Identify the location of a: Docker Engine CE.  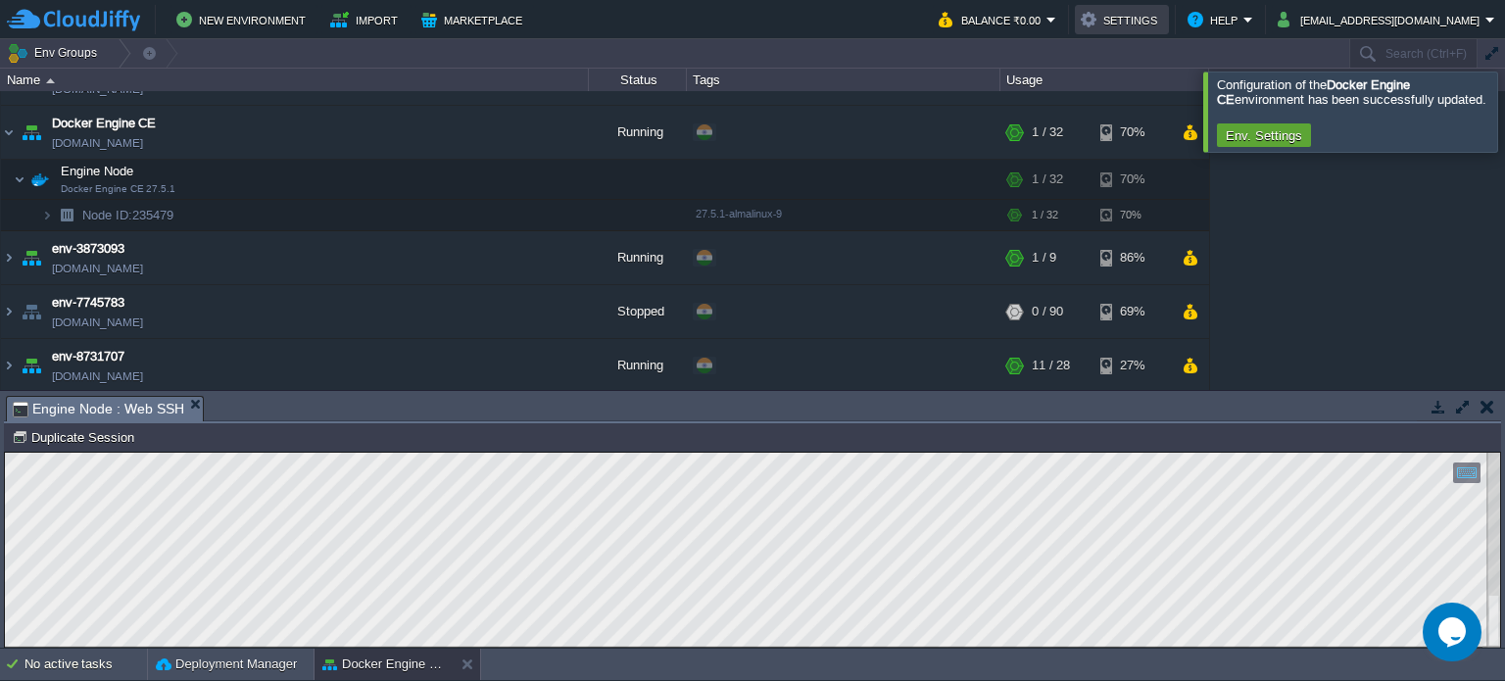
(104, 123).